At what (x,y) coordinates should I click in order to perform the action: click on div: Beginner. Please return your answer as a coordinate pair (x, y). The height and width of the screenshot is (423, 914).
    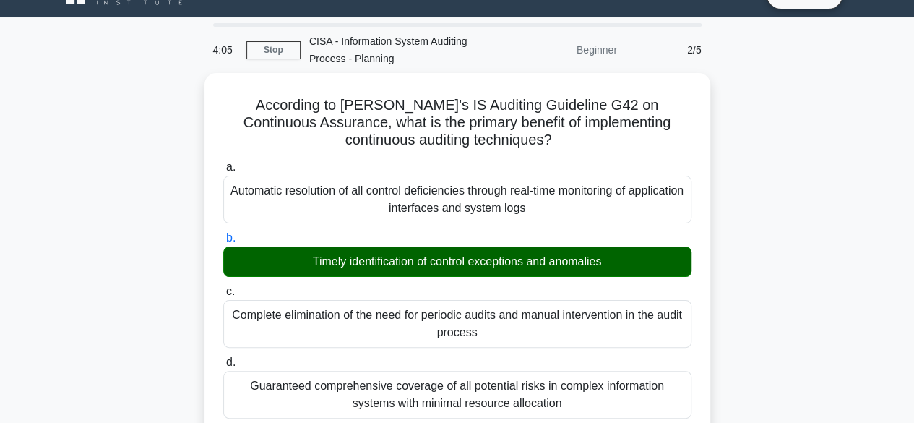
    Looking at the image, I should click on (562, 50).